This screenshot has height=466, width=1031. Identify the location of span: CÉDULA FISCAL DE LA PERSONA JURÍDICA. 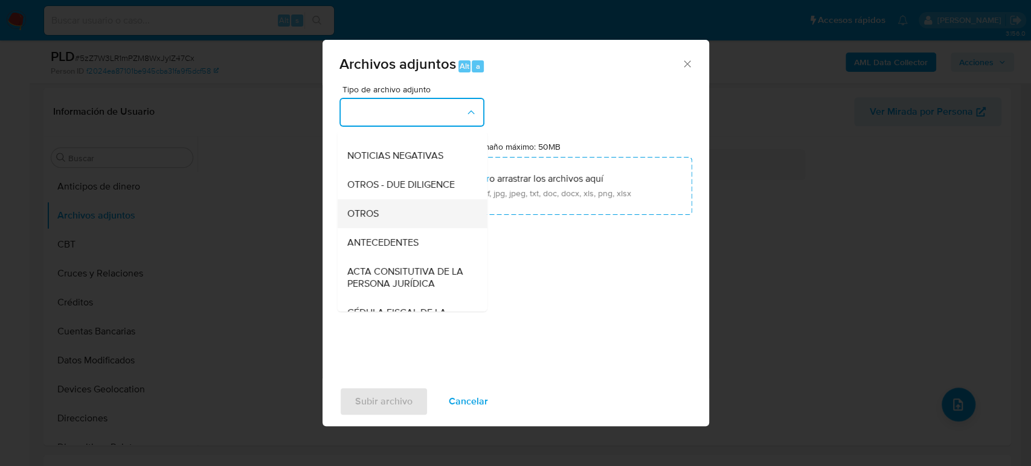
(408, 319).